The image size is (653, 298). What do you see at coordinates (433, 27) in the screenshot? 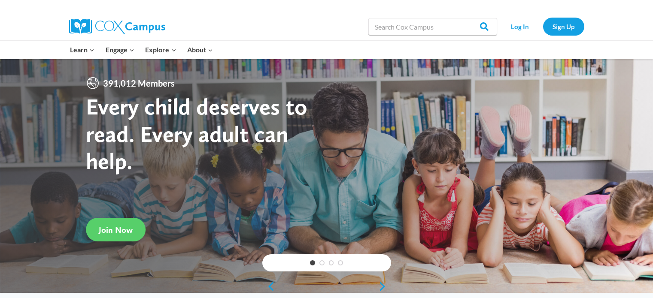
I see `input: Search Cox Campus` at bounding box center [433, 27].